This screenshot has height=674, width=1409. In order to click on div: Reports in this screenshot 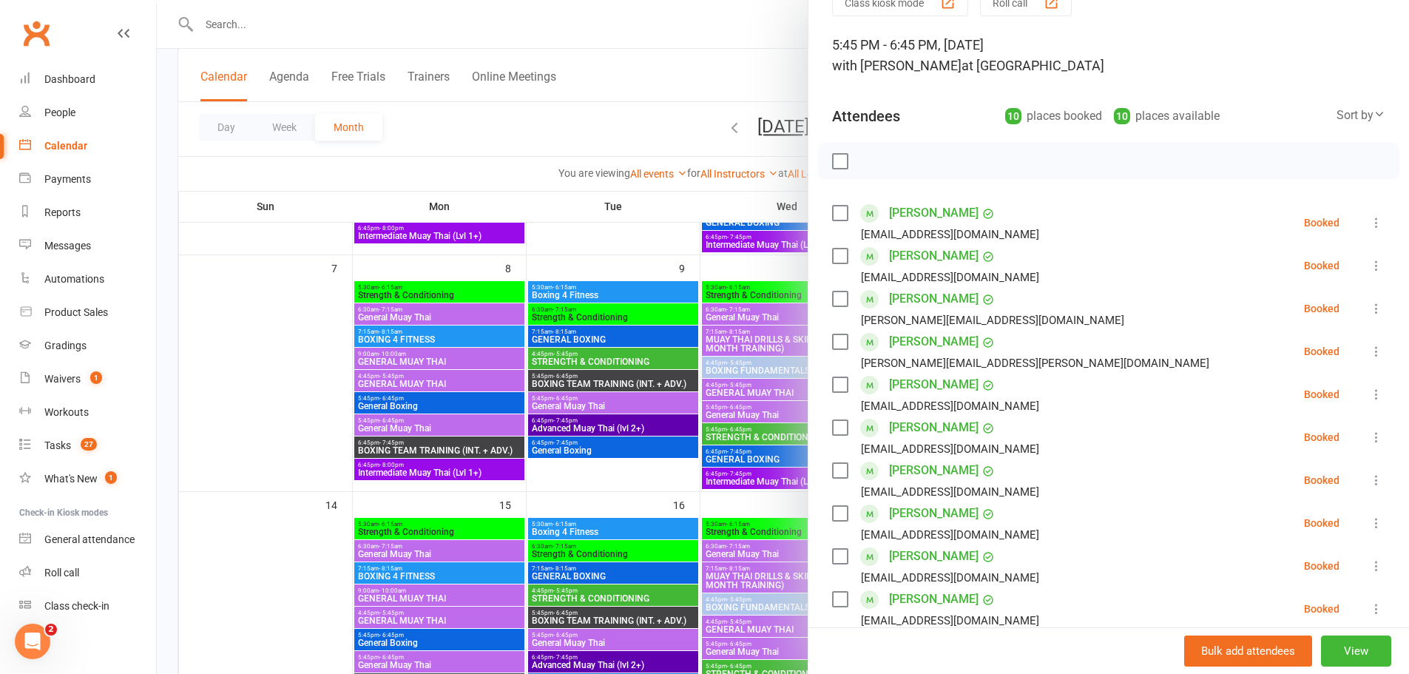, I will do `click(62, 212)`.